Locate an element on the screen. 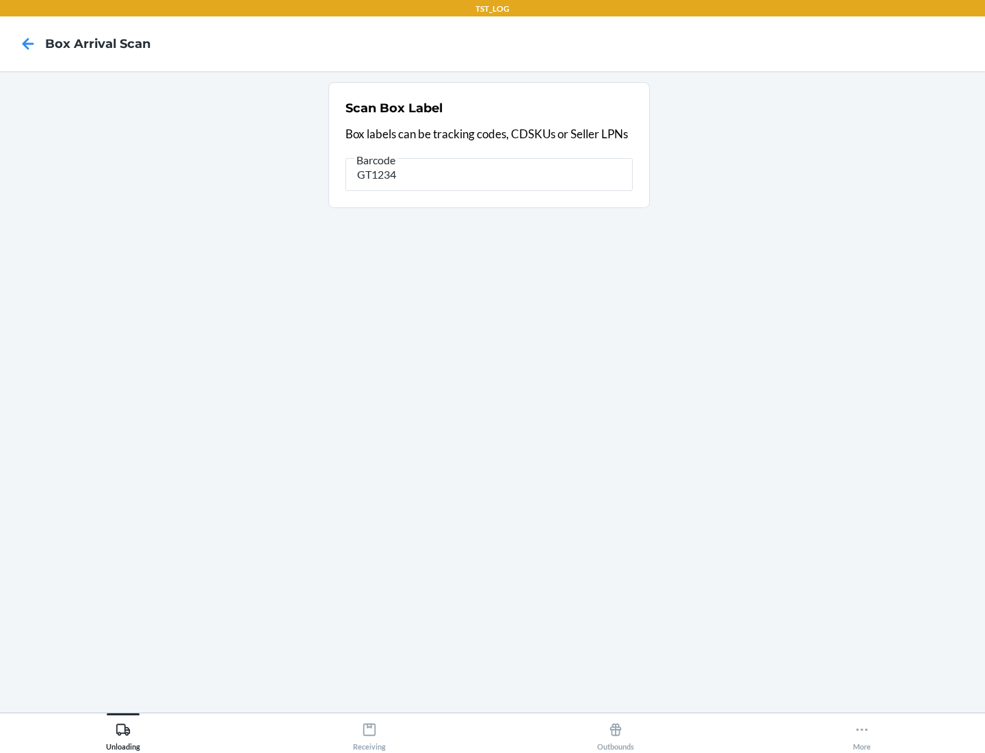 The width and height of the screenshot is (985, 753). div: Unloading is located at coordinates (123, 733).